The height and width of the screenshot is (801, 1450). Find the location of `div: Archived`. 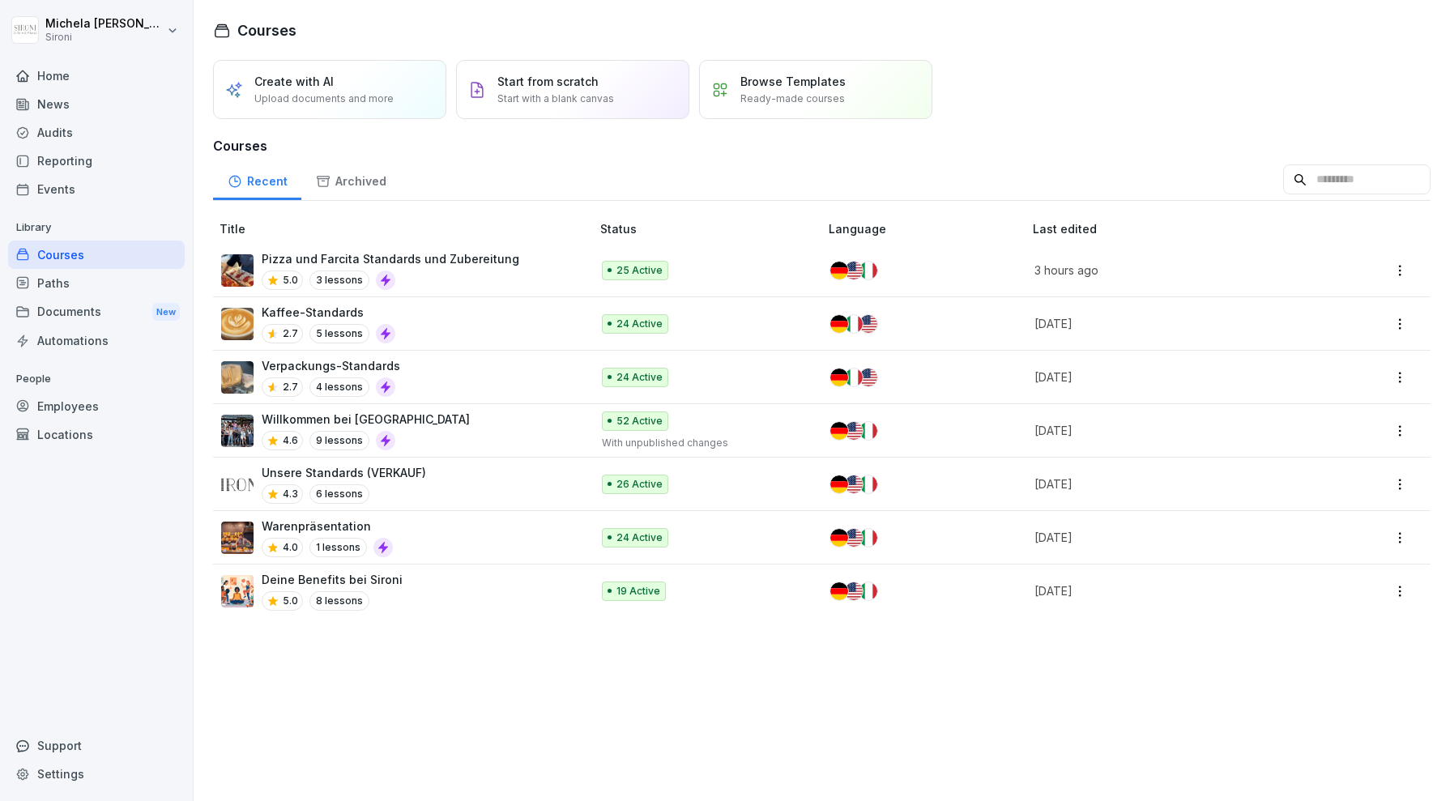

div: Archived is located at coordinates (351, 179).